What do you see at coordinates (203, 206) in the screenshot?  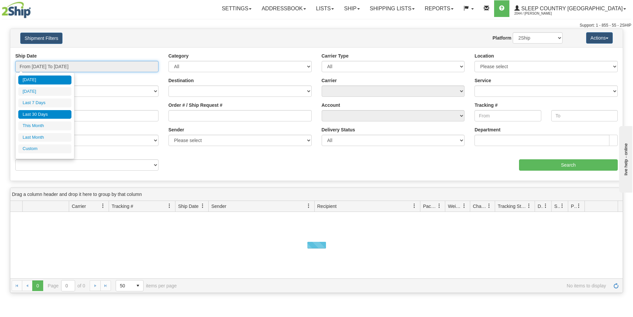 I see `a: Ship Date filter column settings` at bounding box center [203, 206].